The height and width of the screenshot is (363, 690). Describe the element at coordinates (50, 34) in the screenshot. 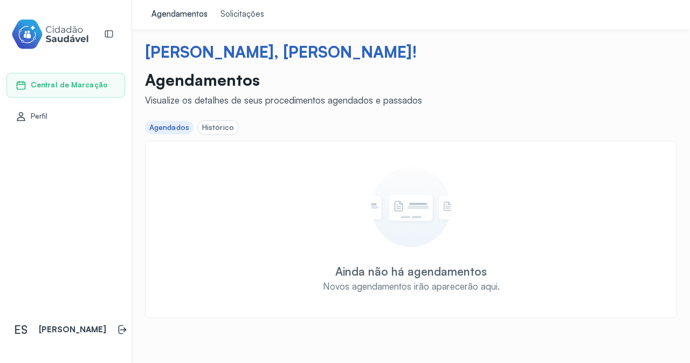

I see `img: cidadao-saudavel-filled-logo.svg` at that location.